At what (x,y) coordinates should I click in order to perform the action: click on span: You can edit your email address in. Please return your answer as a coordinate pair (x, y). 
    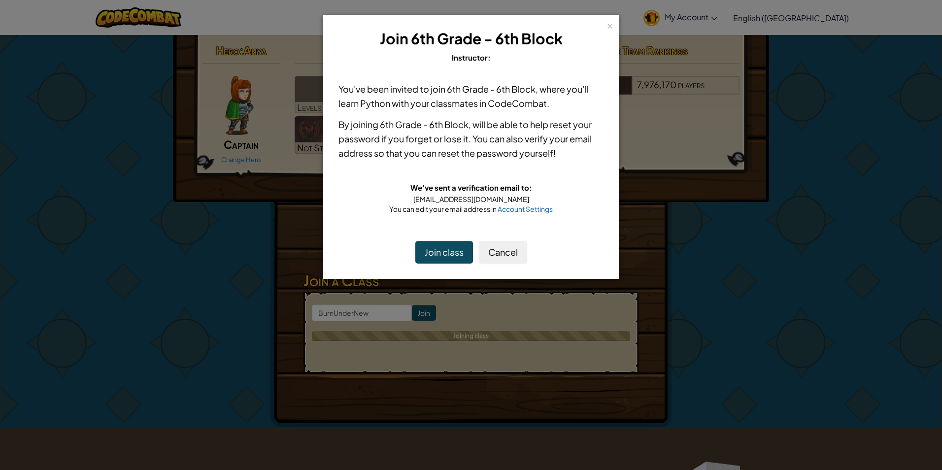
    Looking at the image, I should click on (443, 209).